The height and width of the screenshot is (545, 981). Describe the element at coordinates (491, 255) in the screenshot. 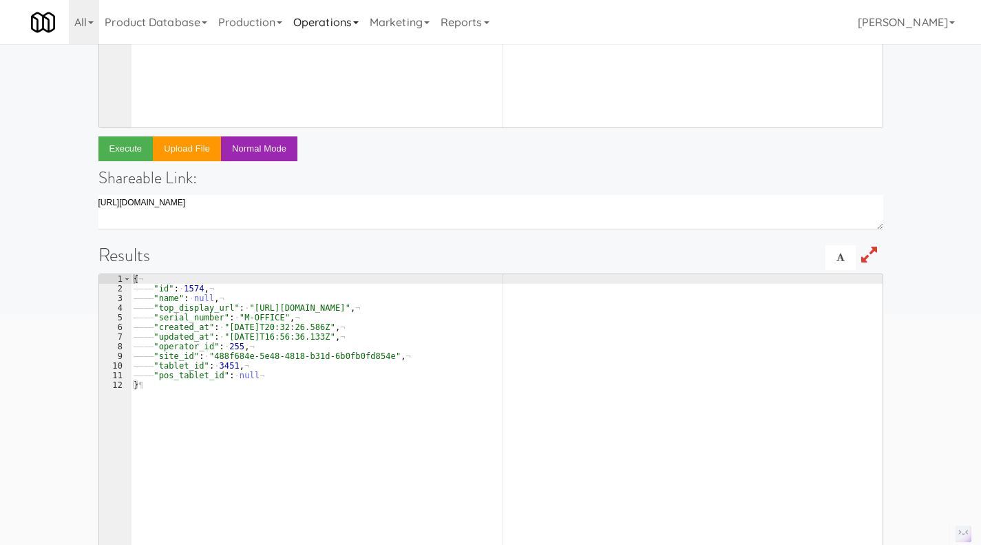

I see `h1: Results` at that location.